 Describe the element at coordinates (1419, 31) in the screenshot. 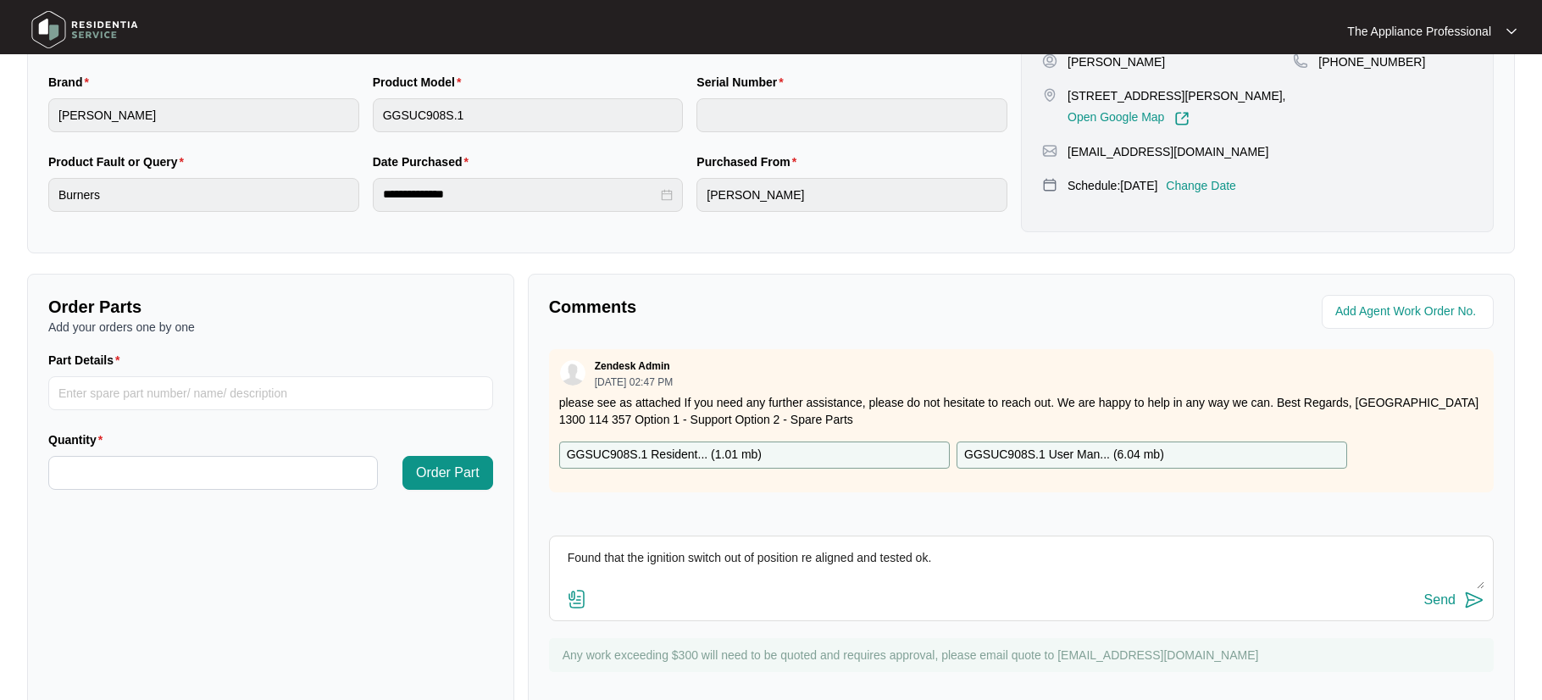

I see `p: The Appliance Professional` at that location.